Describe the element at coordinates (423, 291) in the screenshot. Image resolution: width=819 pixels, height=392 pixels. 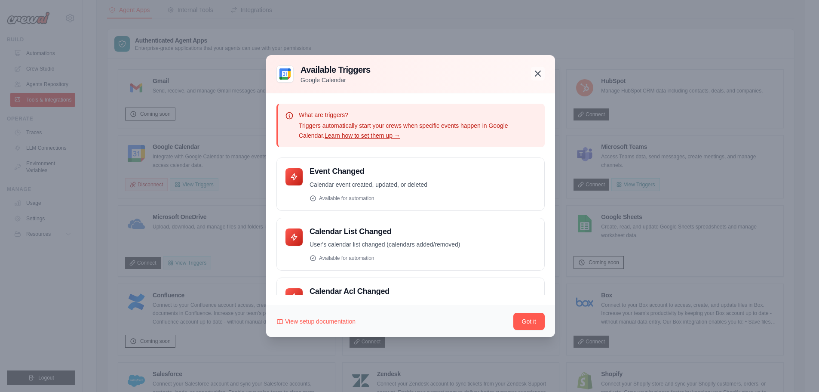
I see `h4: Calendar Acl Changed` at that location.